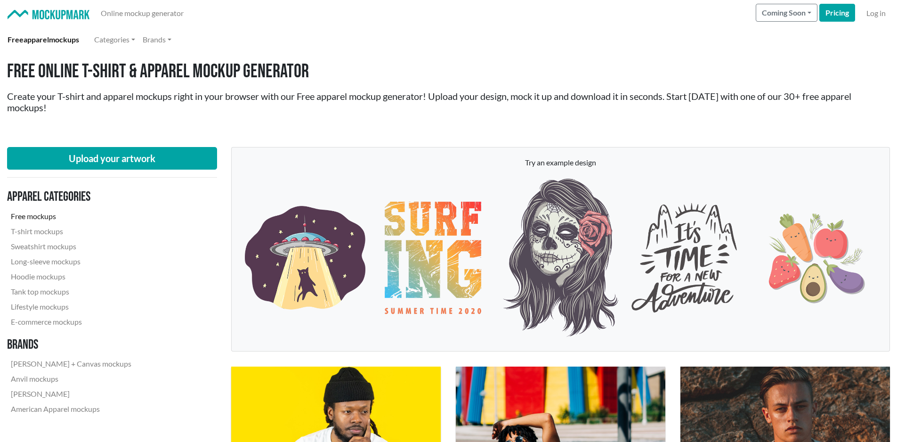  I want to click on h3: Apparel categories, so click(71, 197).